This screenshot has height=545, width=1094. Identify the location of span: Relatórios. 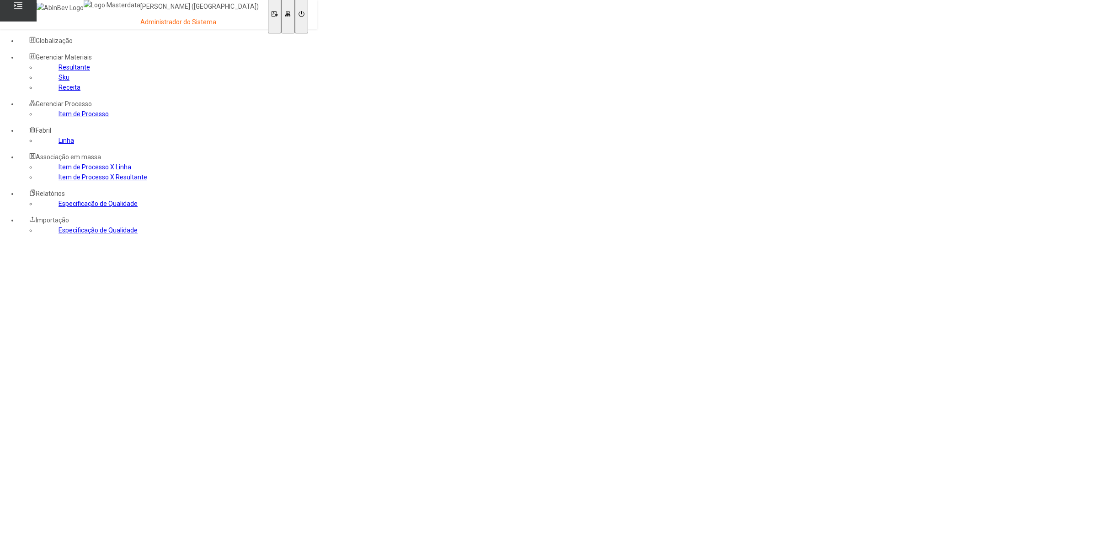
(50, 193).